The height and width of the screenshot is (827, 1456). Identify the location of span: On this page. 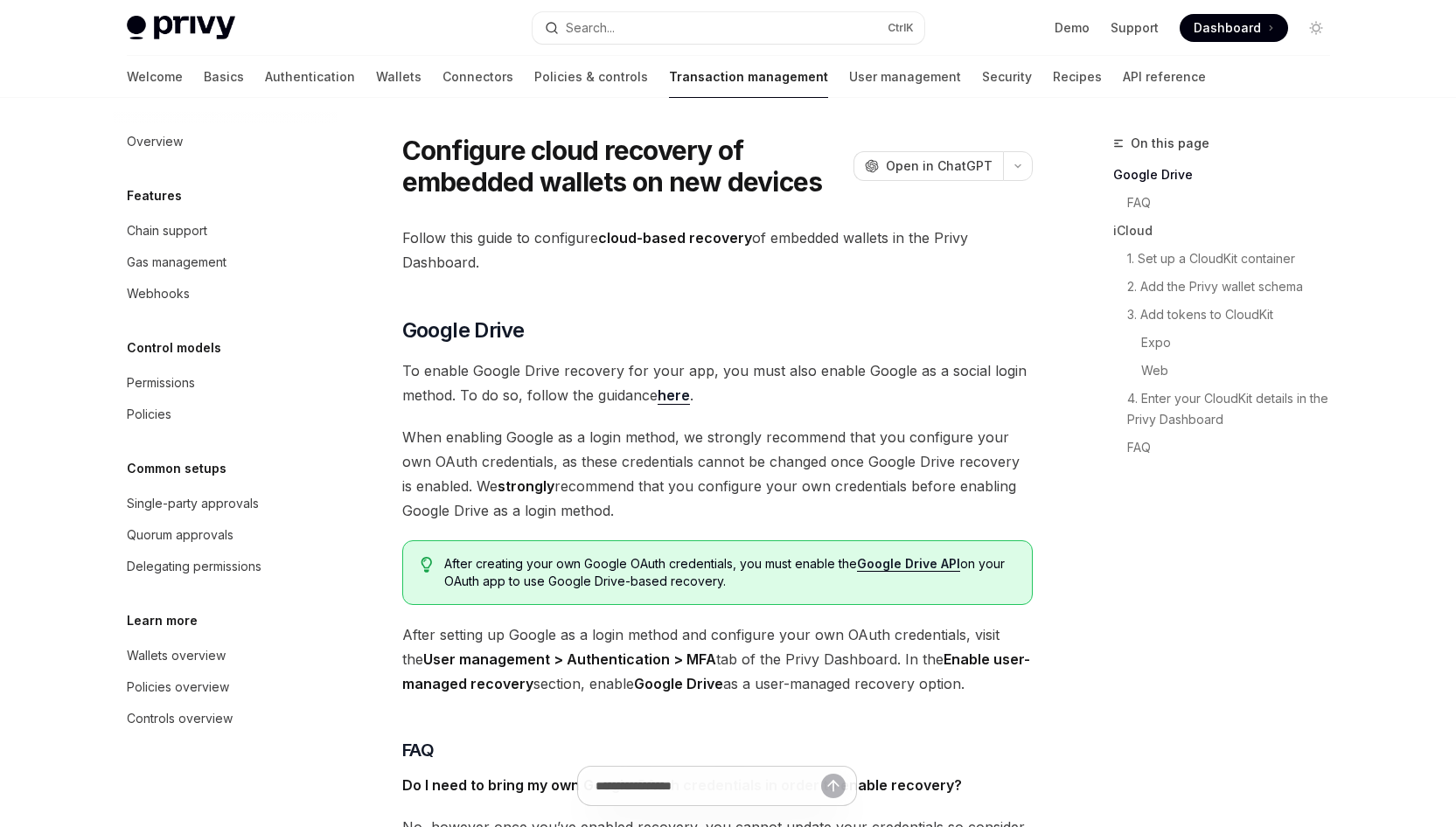
(1170, 144).